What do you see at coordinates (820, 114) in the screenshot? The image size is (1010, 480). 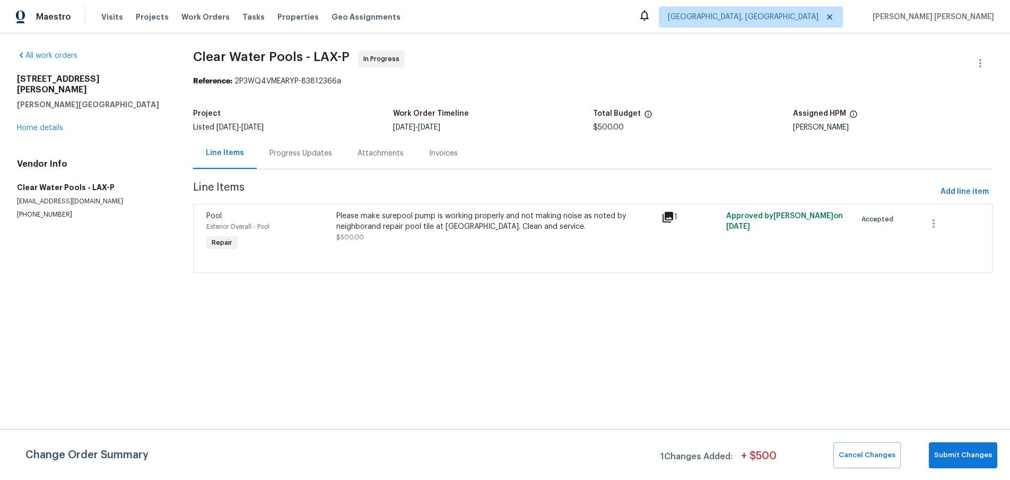 I see `h5: Assigned HPM` at bounding box center [820, 114].